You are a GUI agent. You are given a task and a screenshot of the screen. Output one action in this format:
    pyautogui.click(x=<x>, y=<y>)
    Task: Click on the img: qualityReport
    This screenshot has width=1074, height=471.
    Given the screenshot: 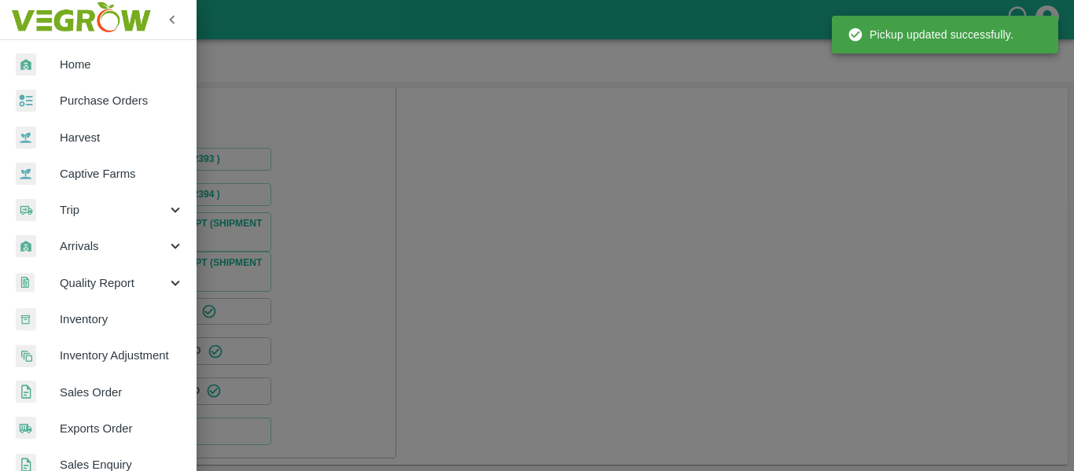 What is the action you would take?
    pyautogui.click(x=25, y=282)
    